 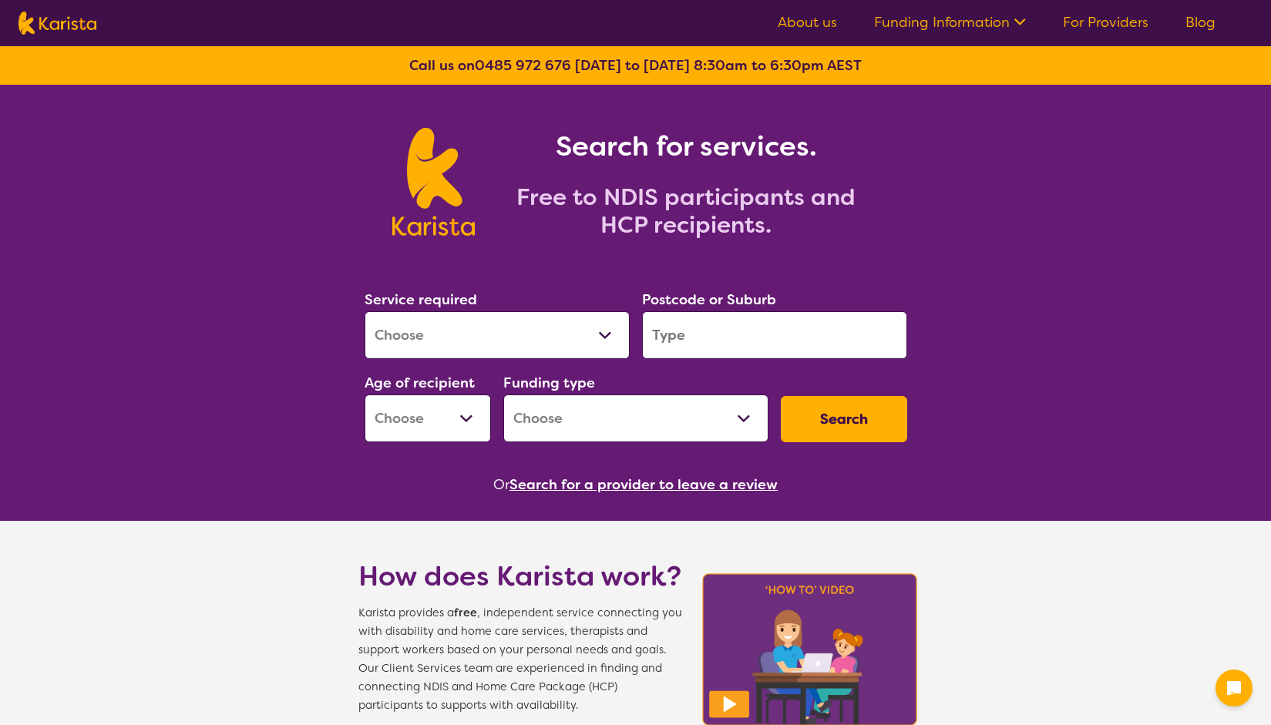 I want to click on label: Funding type, so click(x=549, y=383).